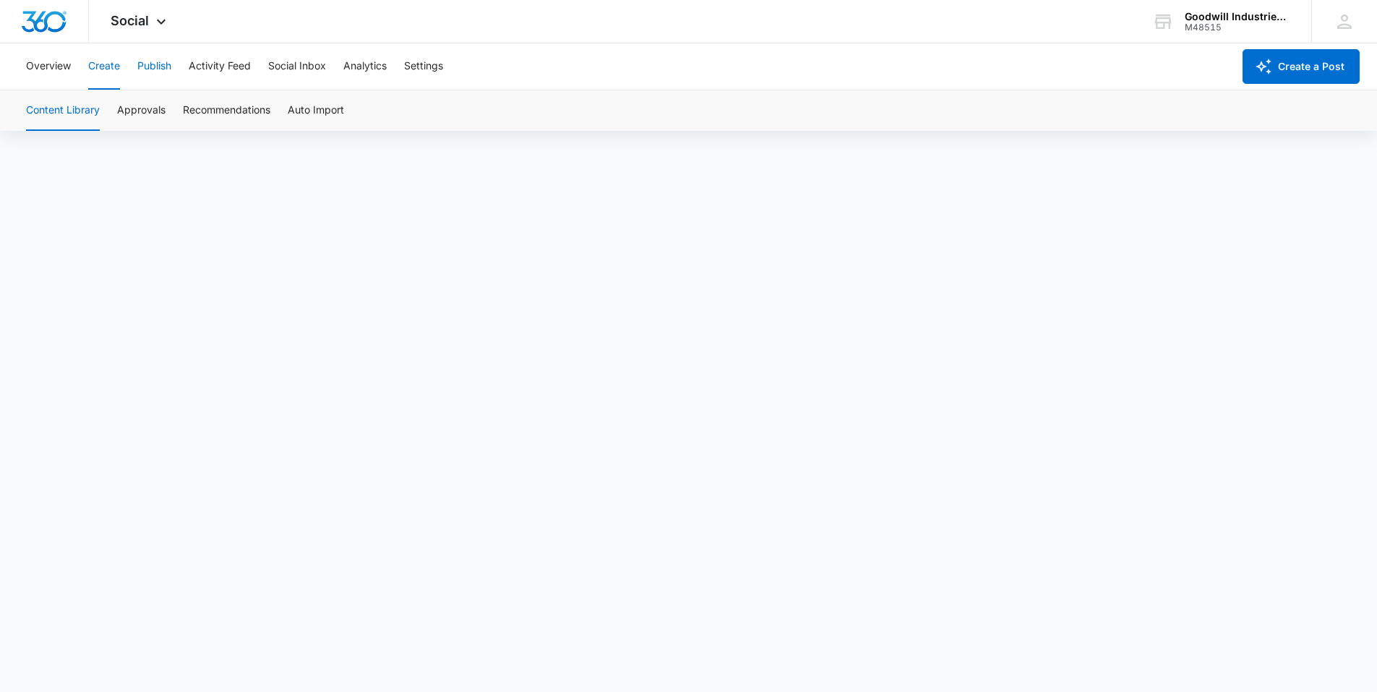 The image size is (1377, 692). I want to click on button: Content Library, so click(63, 111).